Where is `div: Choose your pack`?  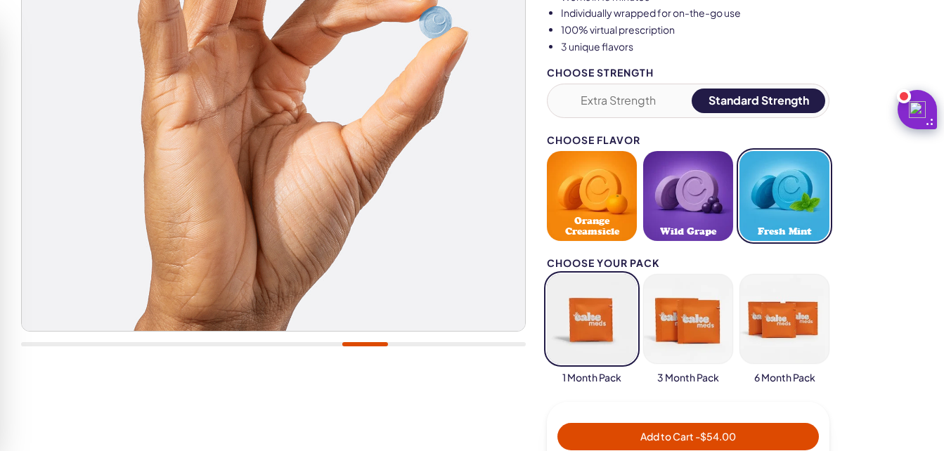
div: Choose your pack is located at coordinates (688, 263).